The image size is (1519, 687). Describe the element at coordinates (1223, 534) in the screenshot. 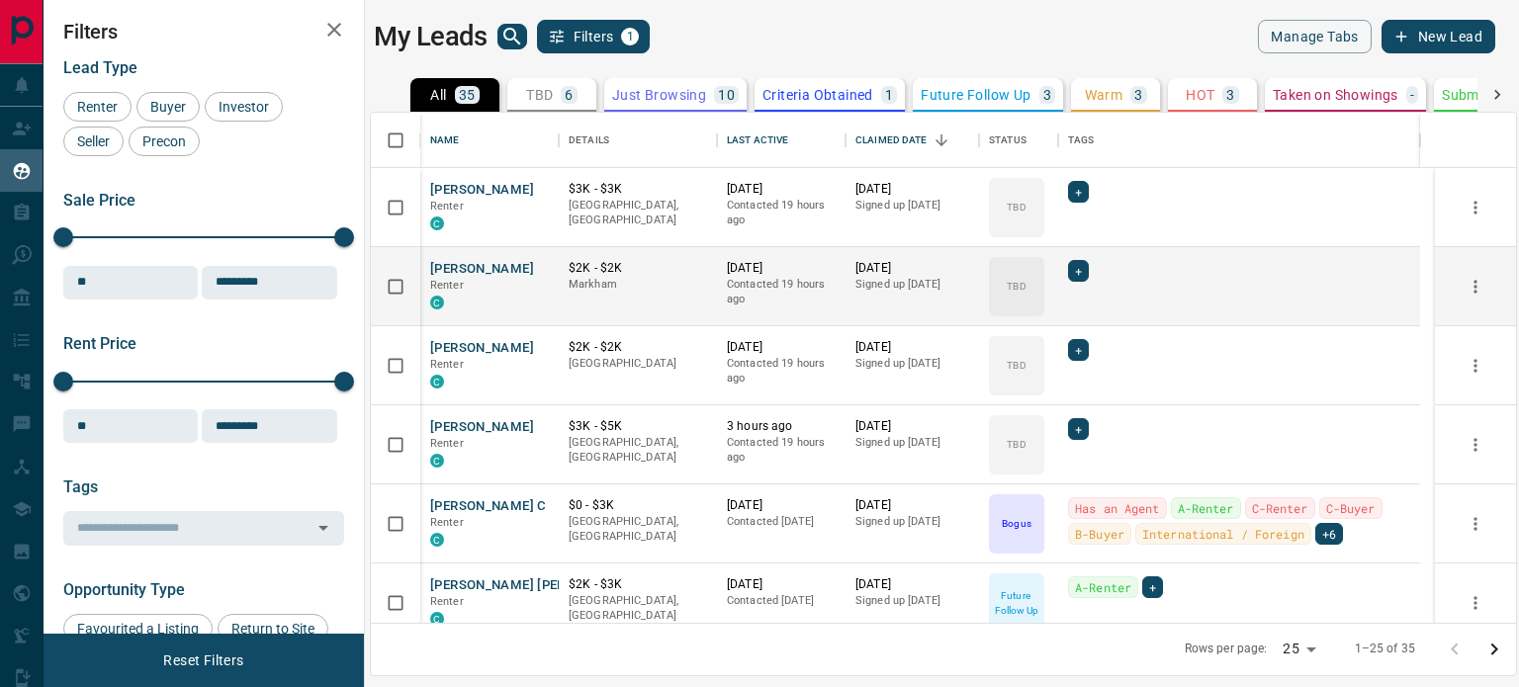

I see `span: International / Foreign` at that location.